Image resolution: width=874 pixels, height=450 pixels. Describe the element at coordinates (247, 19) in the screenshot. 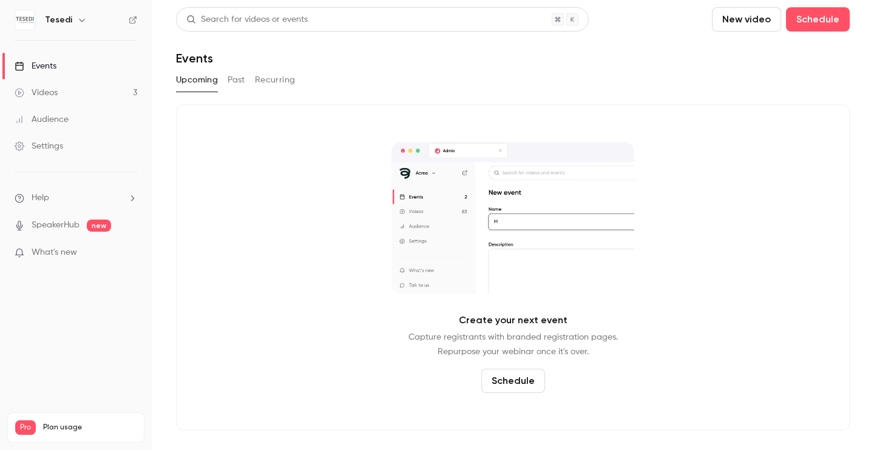

I see `div: Search for videos or events` at that location.